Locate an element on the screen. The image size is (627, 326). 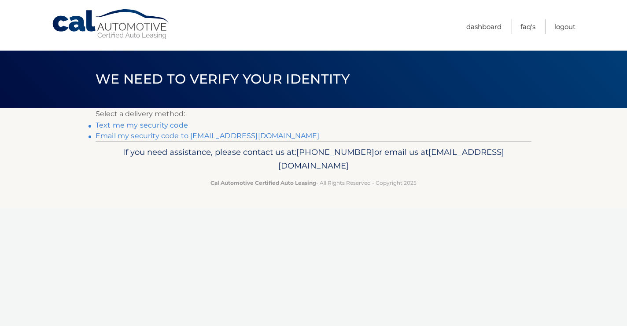
a: FAQ's is located at coordinates (528, 26).